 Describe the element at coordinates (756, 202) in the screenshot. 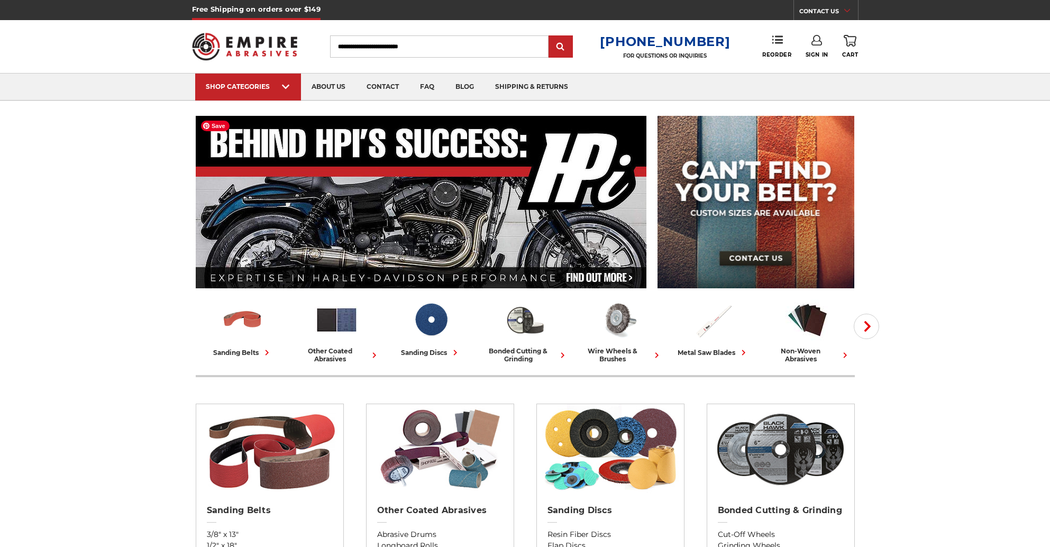

I see `img: promo banner for custom belts.` at that location.